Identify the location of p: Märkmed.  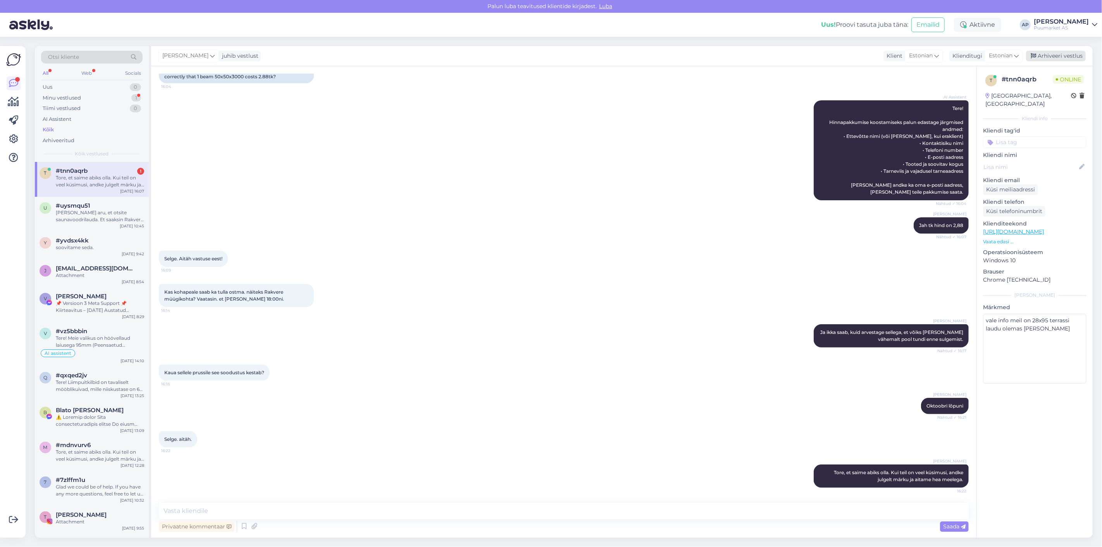
(1034, 307).